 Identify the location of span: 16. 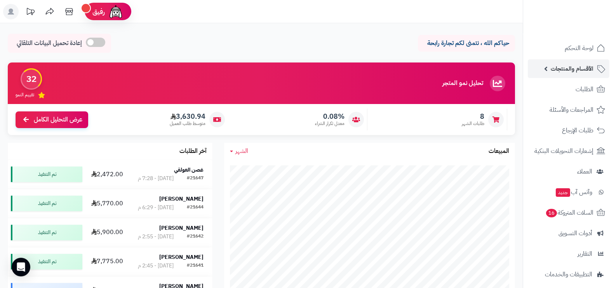
(552, 213).